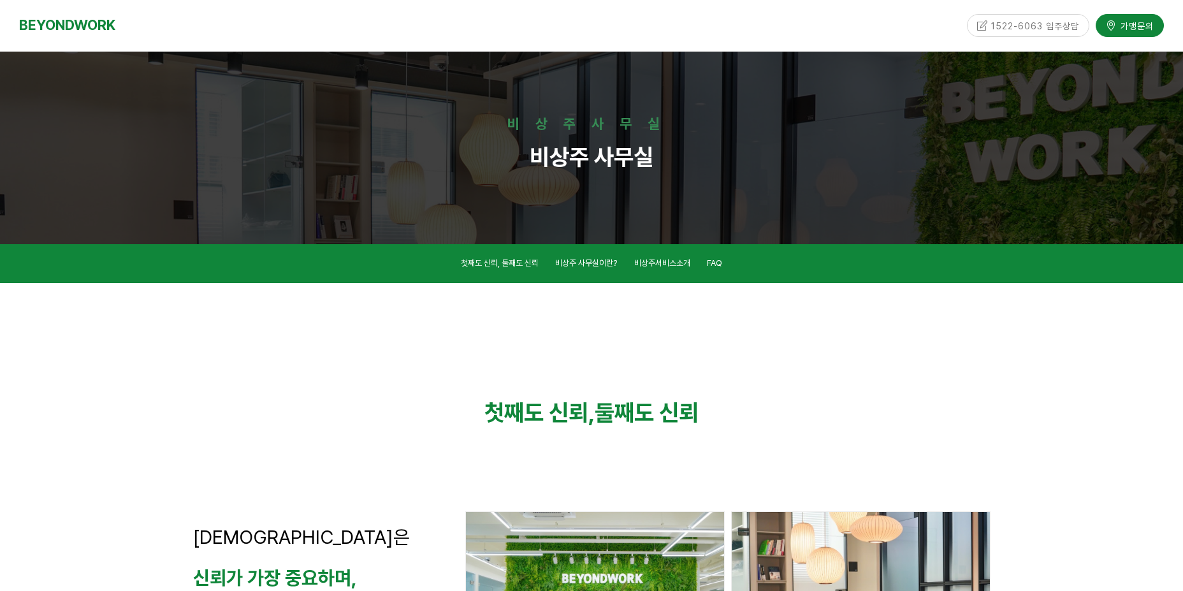 This screenshot has height=591, width=1183. Describe the element at coordinates (586, 265) in the screenshot. I see `a: 비상주 사무실이란?` at that location.